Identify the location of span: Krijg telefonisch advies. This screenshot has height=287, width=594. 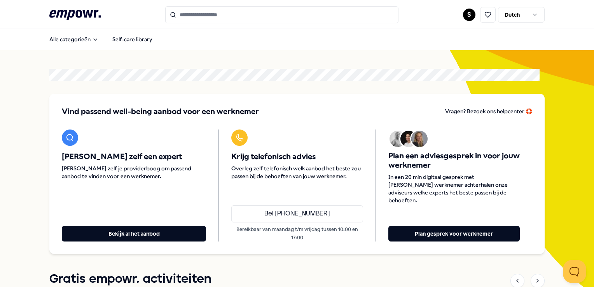
(297, 157).